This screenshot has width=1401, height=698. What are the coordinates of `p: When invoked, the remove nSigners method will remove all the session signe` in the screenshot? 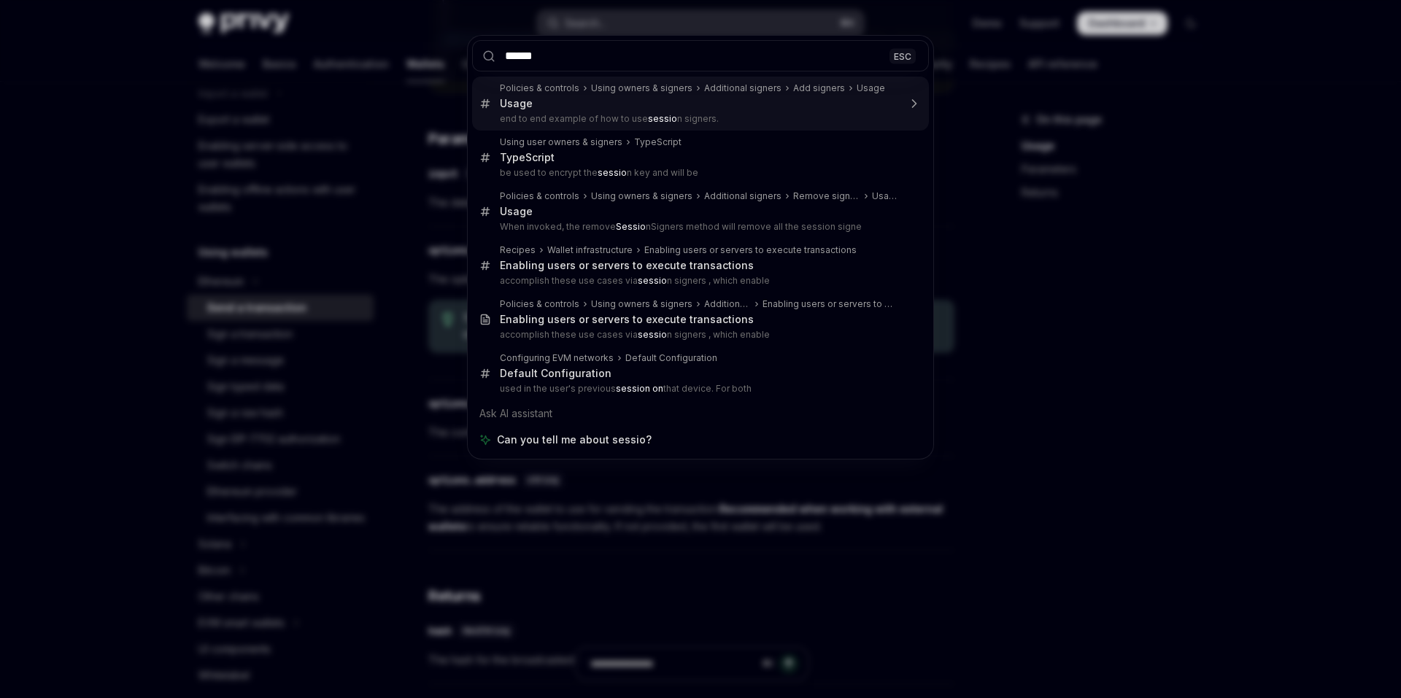 It's located at (699, 227).